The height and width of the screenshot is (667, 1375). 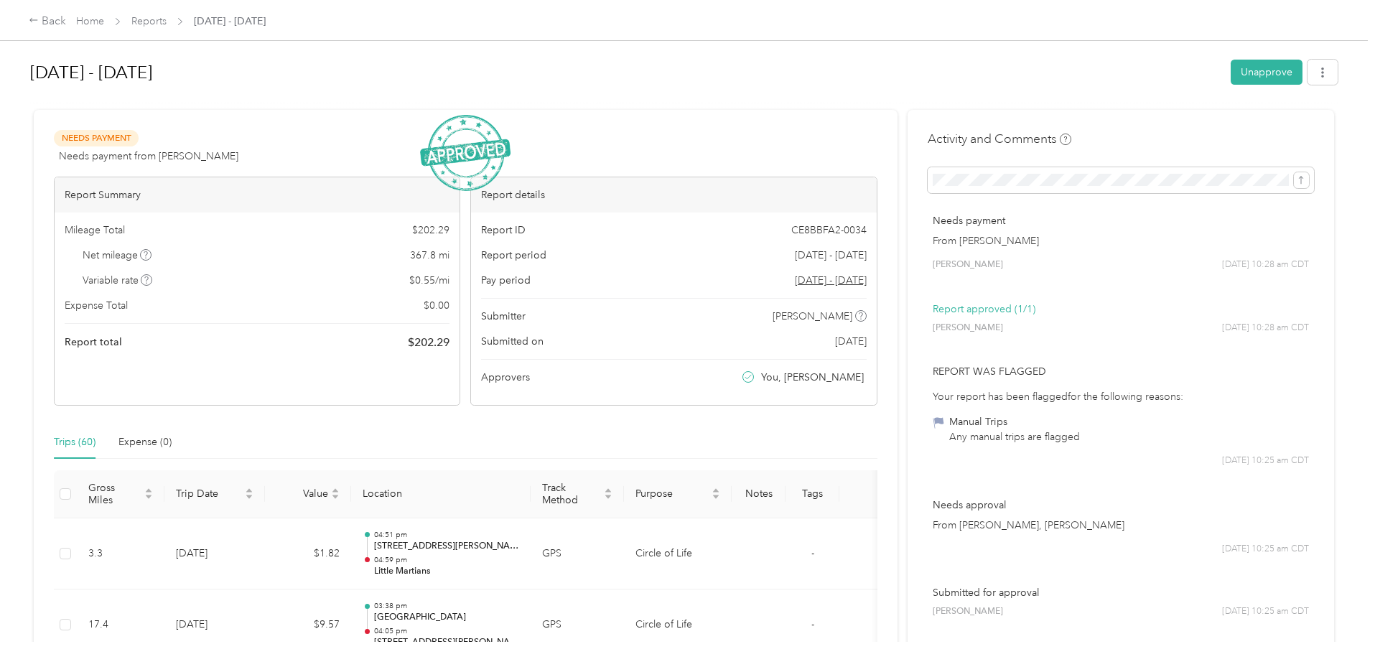 I want to click on span: Pay period, so click(x=506, y=280).